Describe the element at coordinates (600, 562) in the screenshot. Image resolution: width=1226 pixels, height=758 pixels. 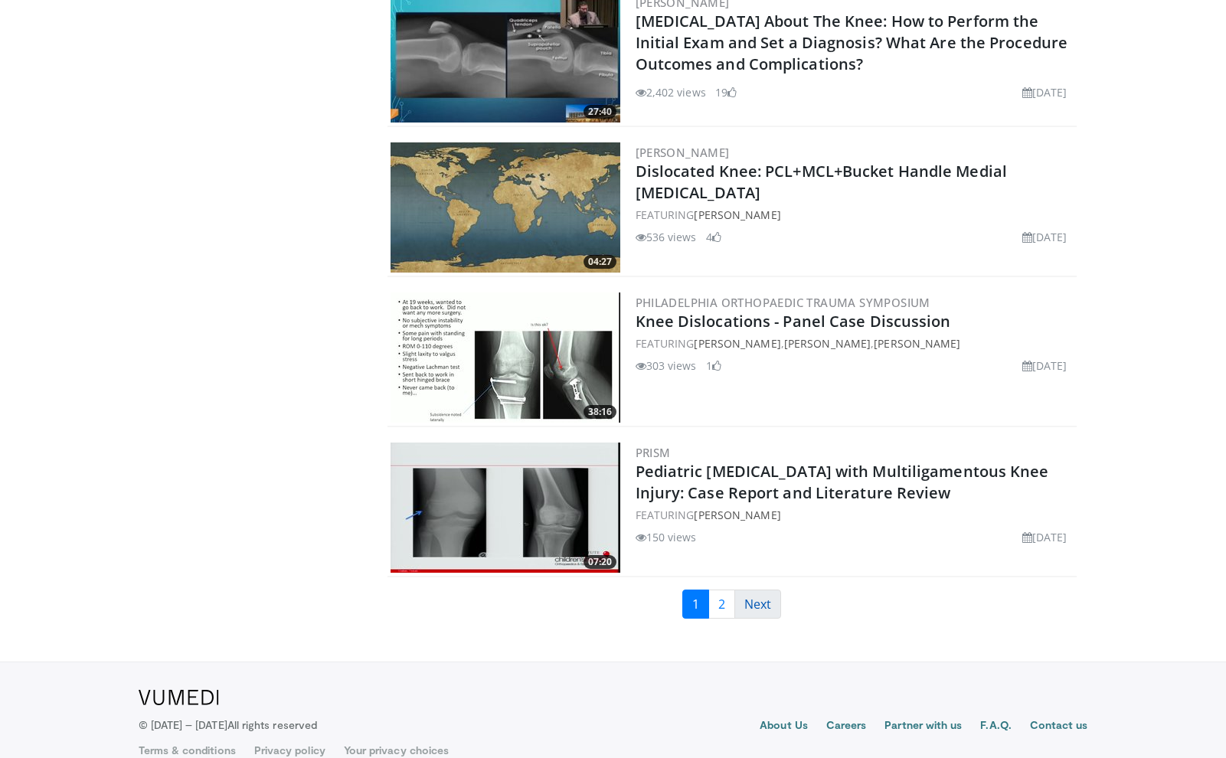
I see `span: 07:20` at that location.